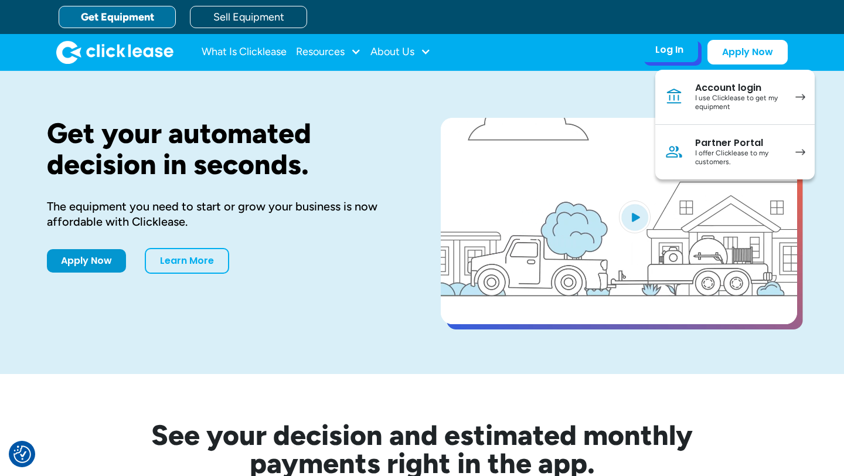  Describe the element at coordinates (225, 214) in the screenshot. I see `div: The equipment you need to start or grow your business is now affordable with Clicklease.` at that location.